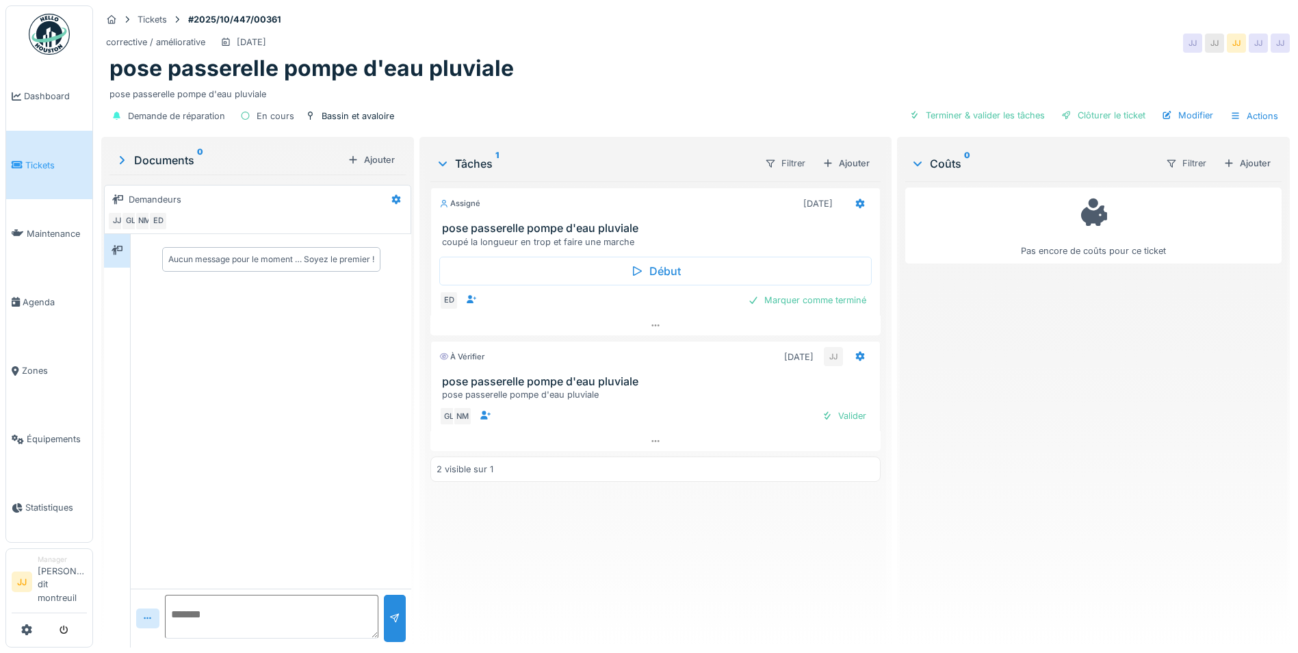  Describe the element at coordinates (155, 42) in the screenshot. I see `div: corrective / améliorative` at that location.